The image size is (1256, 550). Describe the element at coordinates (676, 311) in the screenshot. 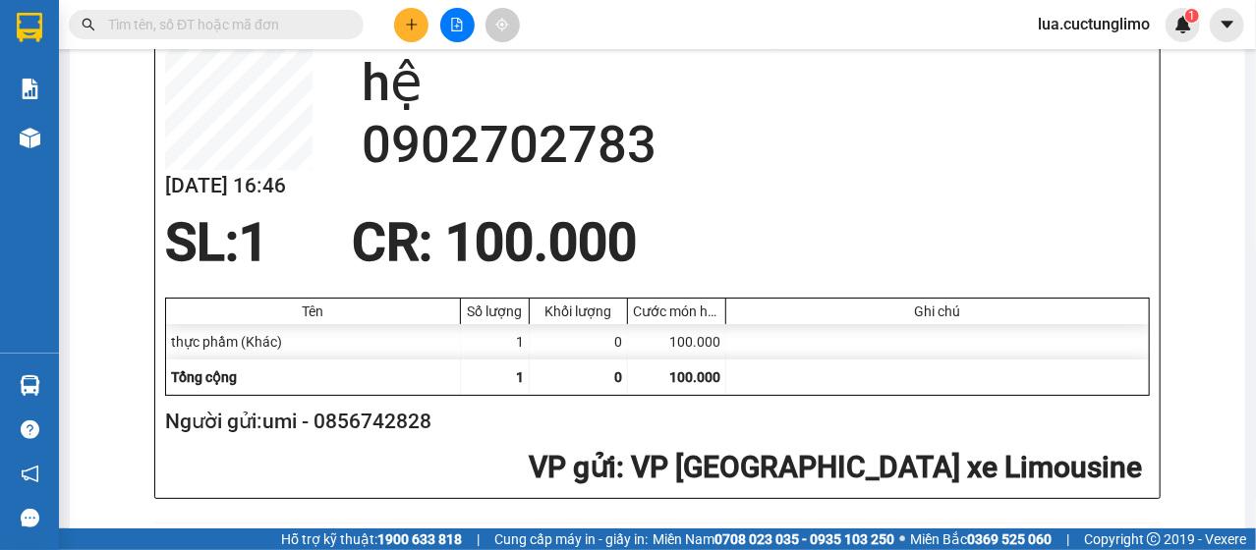

I see `div: Cước món hàng` at that location.